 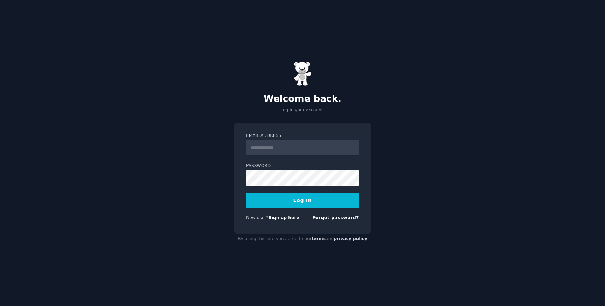 What do you see at coordinates (350, 239) in the screenshot?
I see `a: privacy policy` at bounding box center [350, 239].